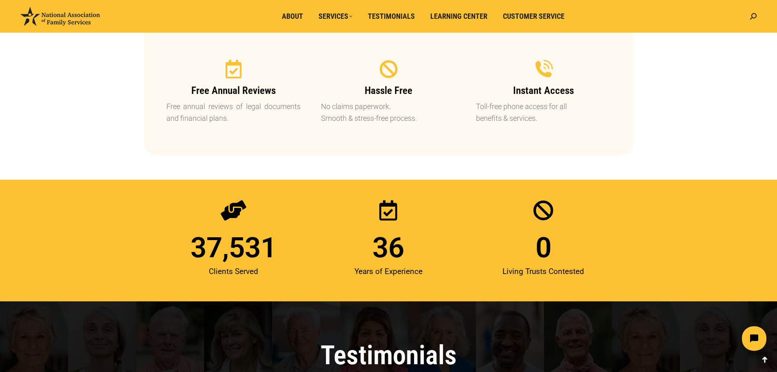 The height and width of the screenshot is (372, 777). I want to click on span: 36, so click(388, 247).